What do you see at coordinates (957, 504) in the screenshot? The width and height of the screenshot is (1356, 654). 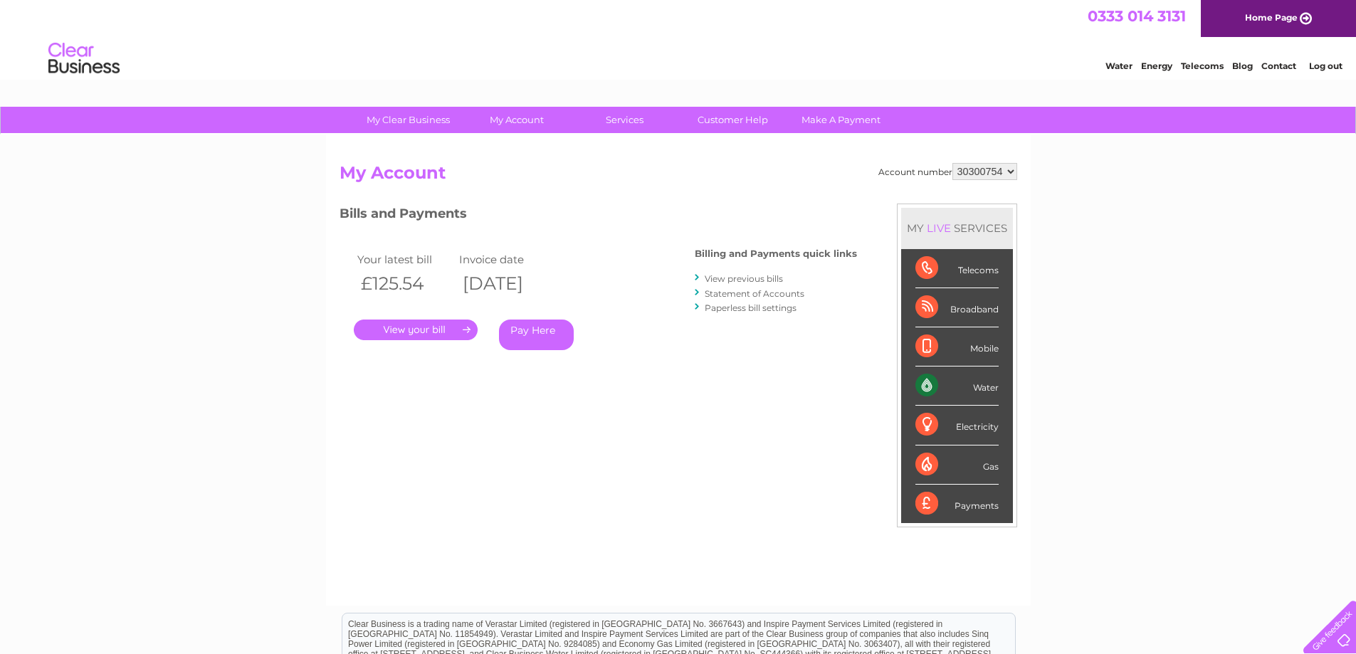 I see `div: Payments` at bounding box center [957, 504].